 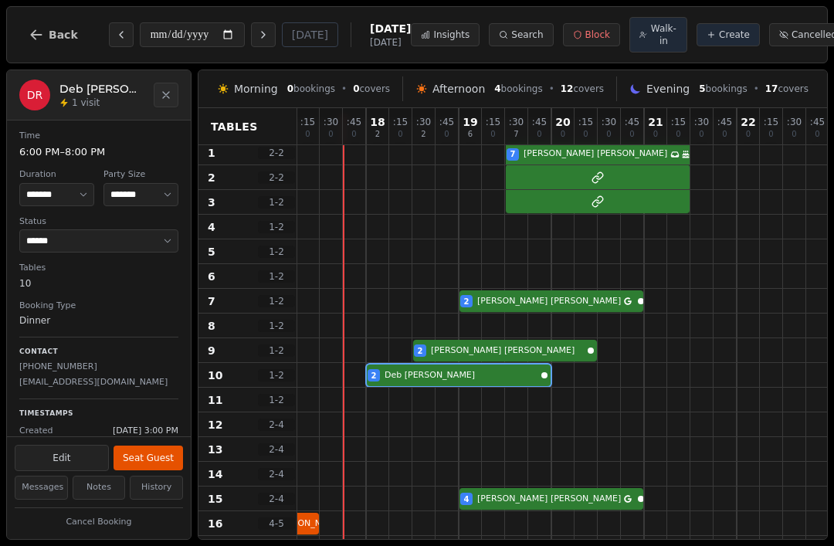 I want to click on p: Timestamps, so click(x=99, y=414).